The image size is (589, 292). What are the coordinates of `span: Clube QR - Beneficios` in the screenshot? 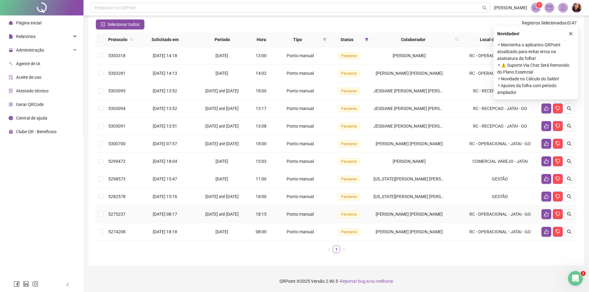 It's located at (36, 132).